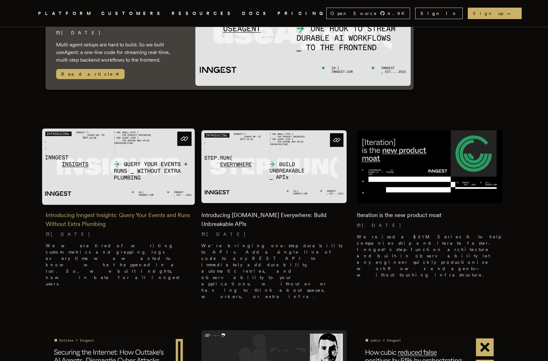  What do you see at coordinates (203, 13) in the screenshot?
I see `button: RESOURCES` at bounding box center [203, 13].